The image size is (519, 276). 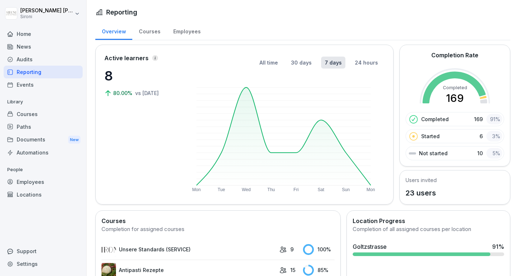 I want to click on p: 169, so click(x=478, y=119).